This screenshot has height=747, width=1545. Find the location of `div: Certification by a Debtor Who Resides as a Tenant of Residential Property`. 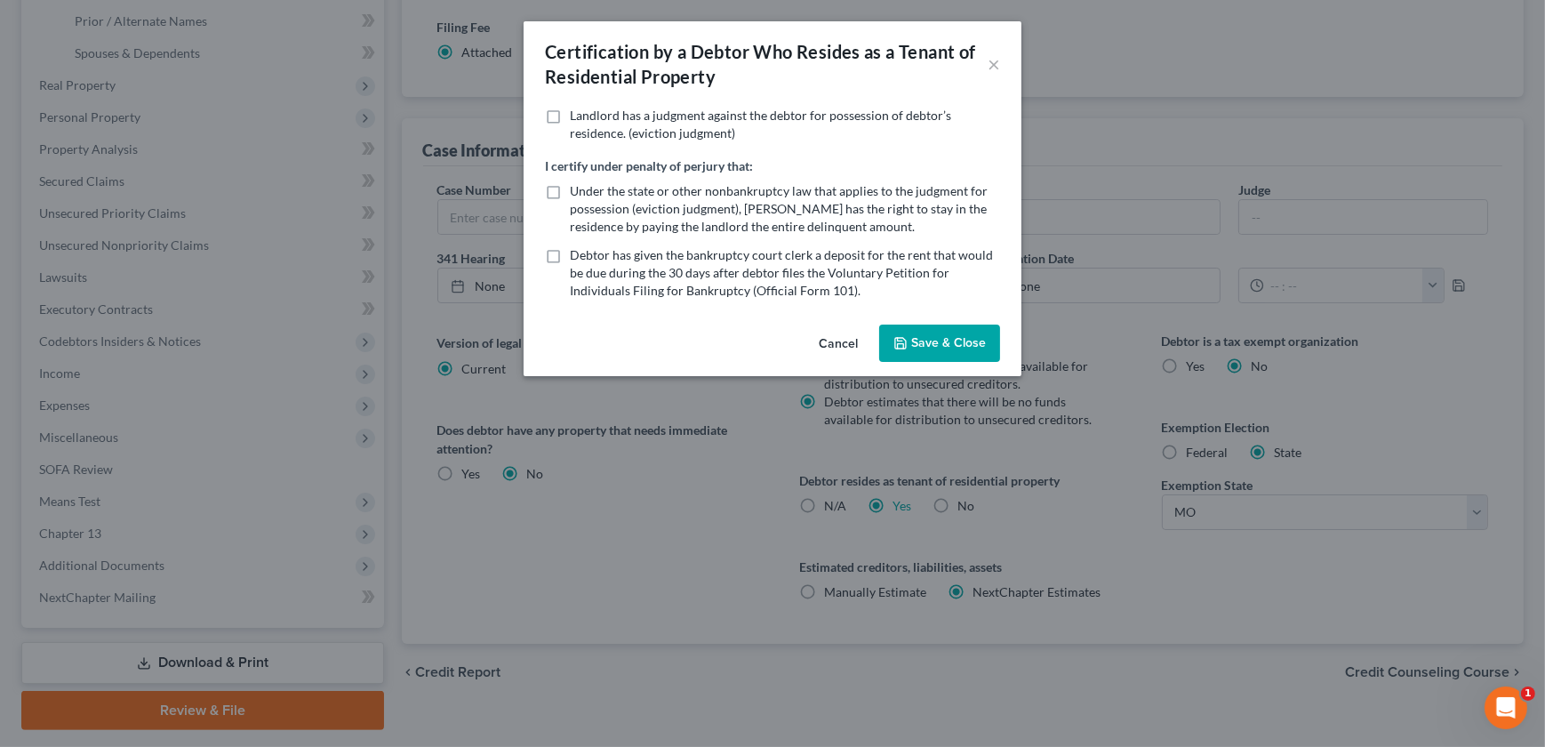

div: Certification by a Debtor Who Resides as a Tenant of Residential Property is located at coordinates (767, 64).